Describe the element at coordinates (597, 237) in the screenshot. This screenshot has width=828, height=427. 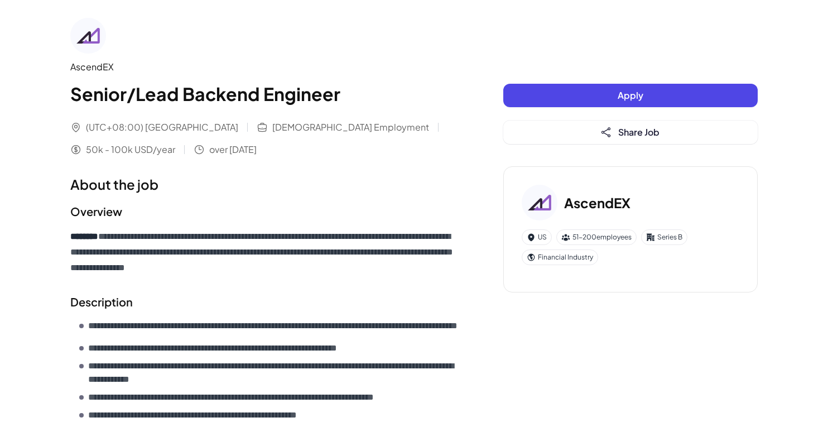
I see `div: 51-200 employees` at that location.